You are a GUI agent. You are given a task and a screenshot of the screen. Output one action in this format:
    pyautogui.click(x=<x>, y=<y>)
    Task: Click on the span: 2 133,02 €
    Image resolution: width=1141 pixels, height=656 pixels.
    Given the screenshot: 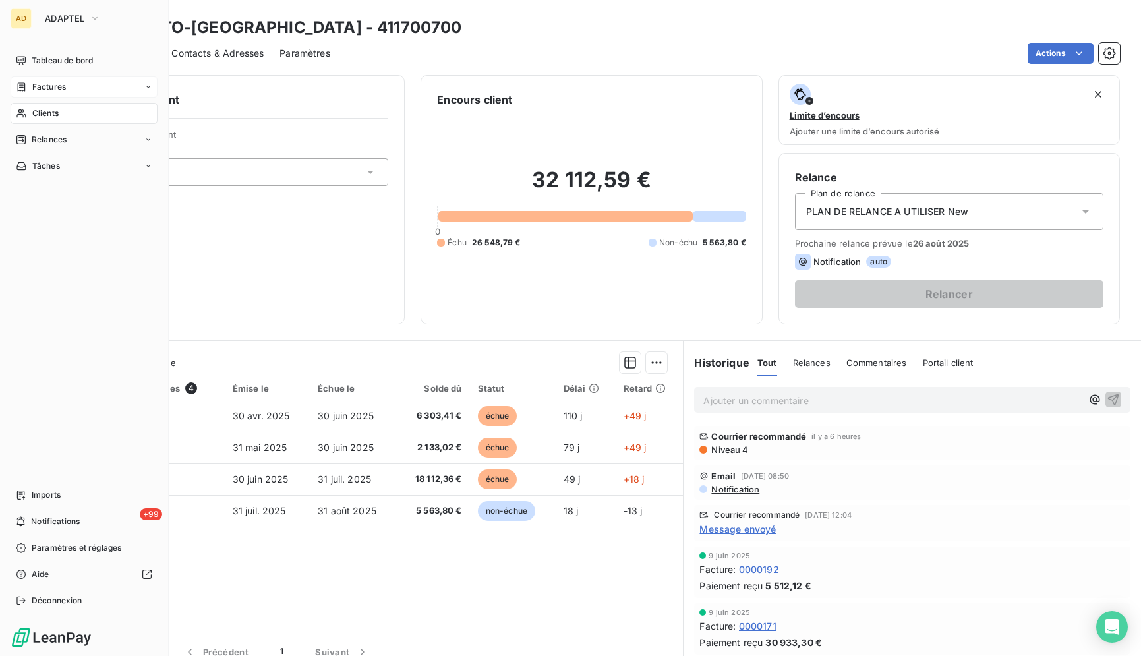 What is the action you would take?
    pyautogui.click(x=433, y=447)
    